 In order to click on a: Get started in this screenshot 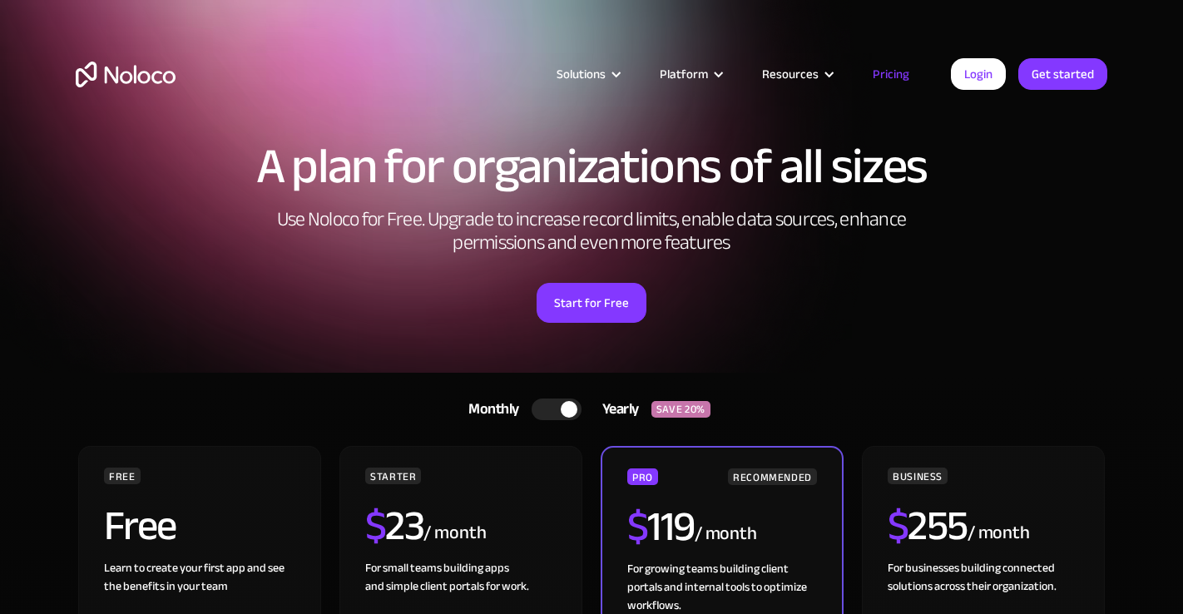, I will do `click(1062, 74)`.